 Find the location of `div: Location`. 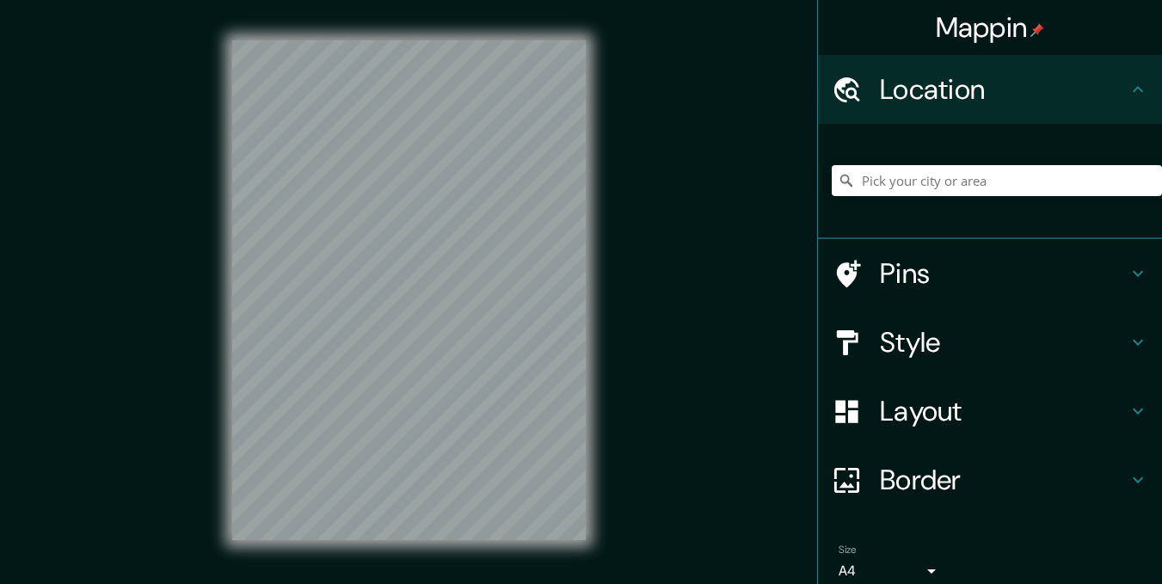

div: Location is located at coordinates (990, 89).